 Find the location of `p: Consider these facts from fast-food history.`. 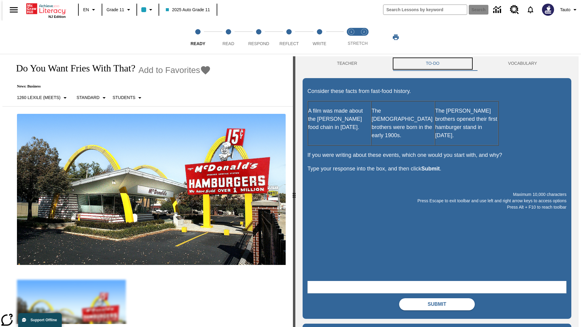

p: Consider these facts from fast-food history. is located at coordinates (437, 91).